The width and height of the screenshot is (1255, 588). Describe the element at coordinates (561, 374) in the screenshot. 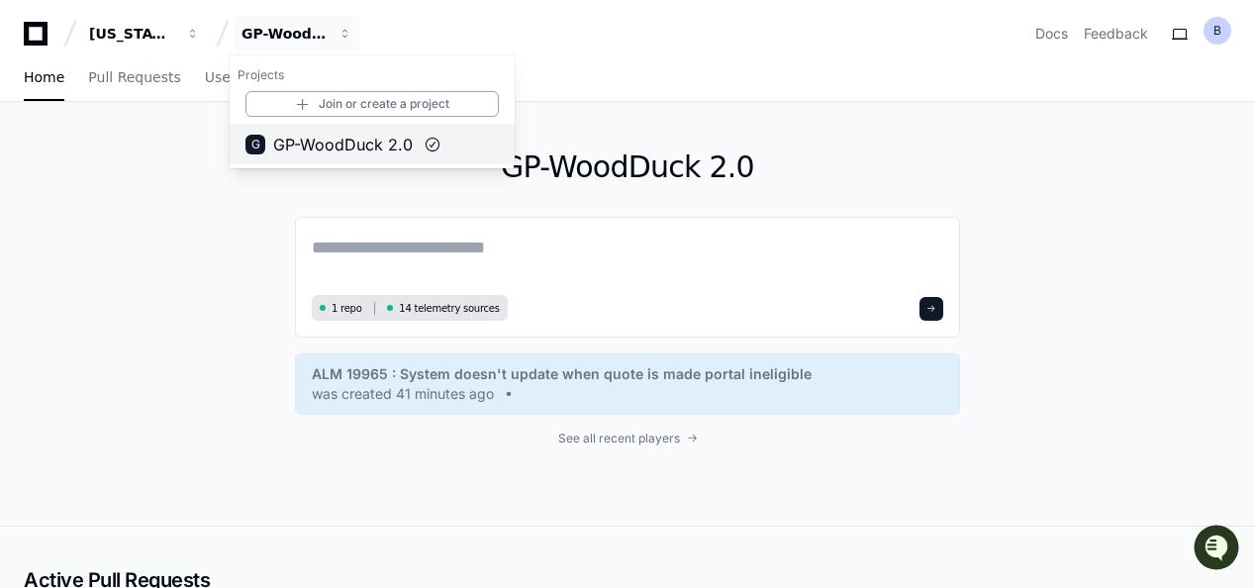

I see `span: ALM 19965 : System doesn't update when quote is made portal ineligible` at that location.